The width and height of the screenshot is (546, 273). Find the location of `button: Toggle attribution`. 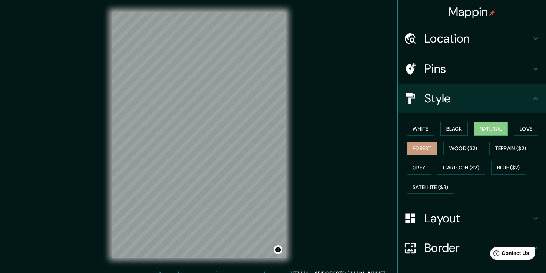

button: Toggle attribution is located at coordinates (278, 250).